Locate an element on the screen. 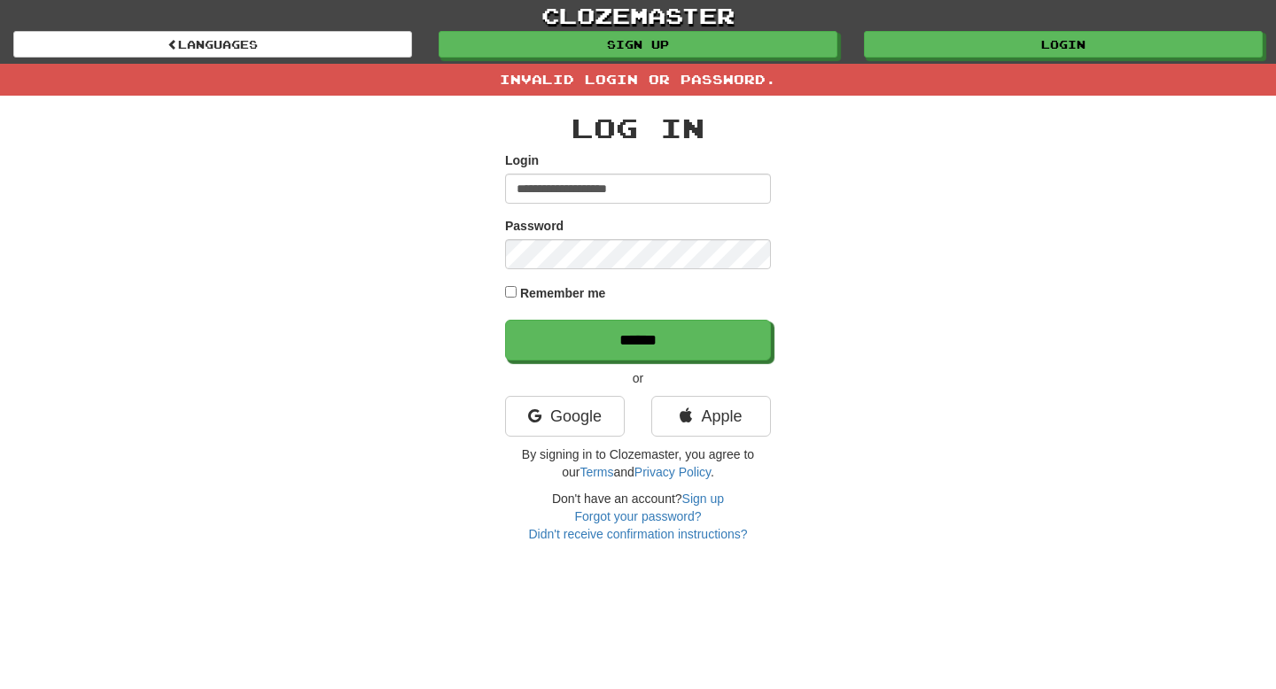 This screenshot has height=689, width=1276. p: By signing in to Clozemaster, you agree to our and . is located at coordinates (638, 463).